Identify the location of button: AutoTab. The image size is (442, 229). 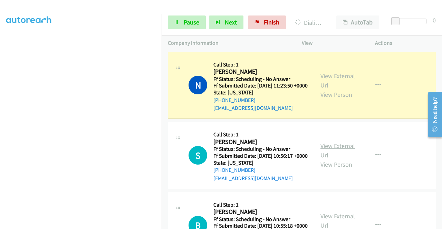
(357, 22).